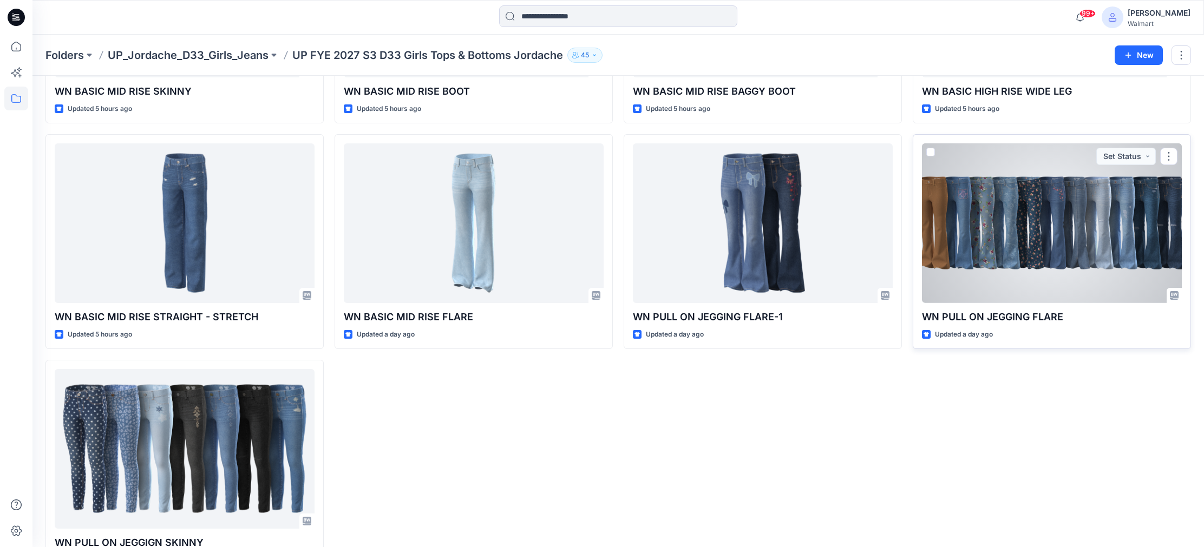  I want to click on div: Walmart, so click(1159, 23).